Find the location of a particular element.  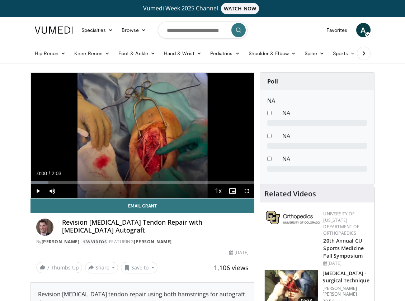

a: Knee Recon is located at coordinates (92, 53).